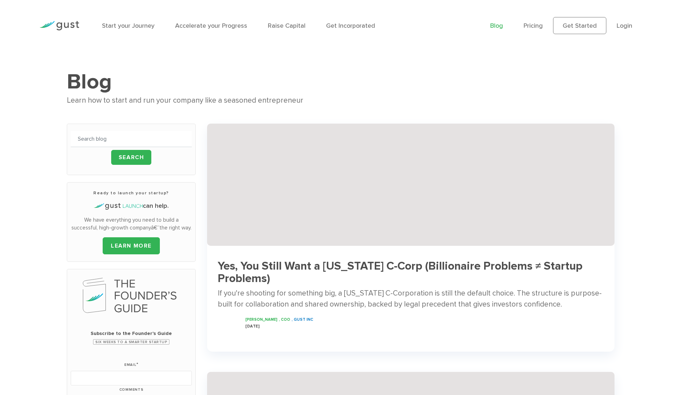  Describe the element at coordinates (131, 139) in the screenshot. I see `input: Search blog` at that location.